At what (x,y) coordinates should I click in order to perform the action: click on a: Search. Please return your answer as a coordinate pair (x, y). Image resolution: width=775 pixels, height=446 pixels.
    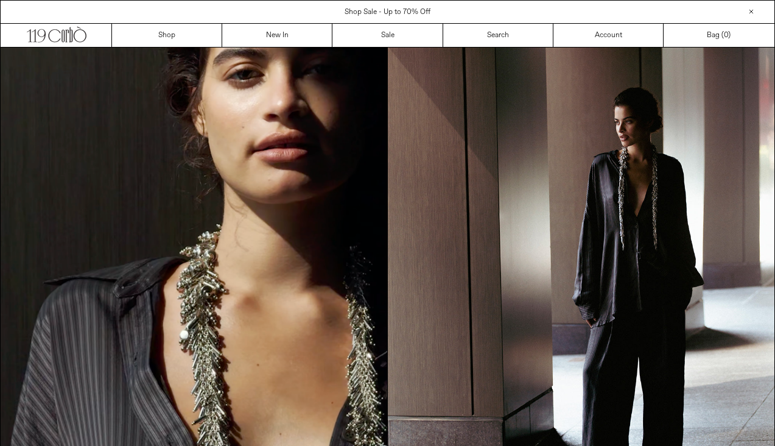
    Looking at the image, I should click on (498, 35).